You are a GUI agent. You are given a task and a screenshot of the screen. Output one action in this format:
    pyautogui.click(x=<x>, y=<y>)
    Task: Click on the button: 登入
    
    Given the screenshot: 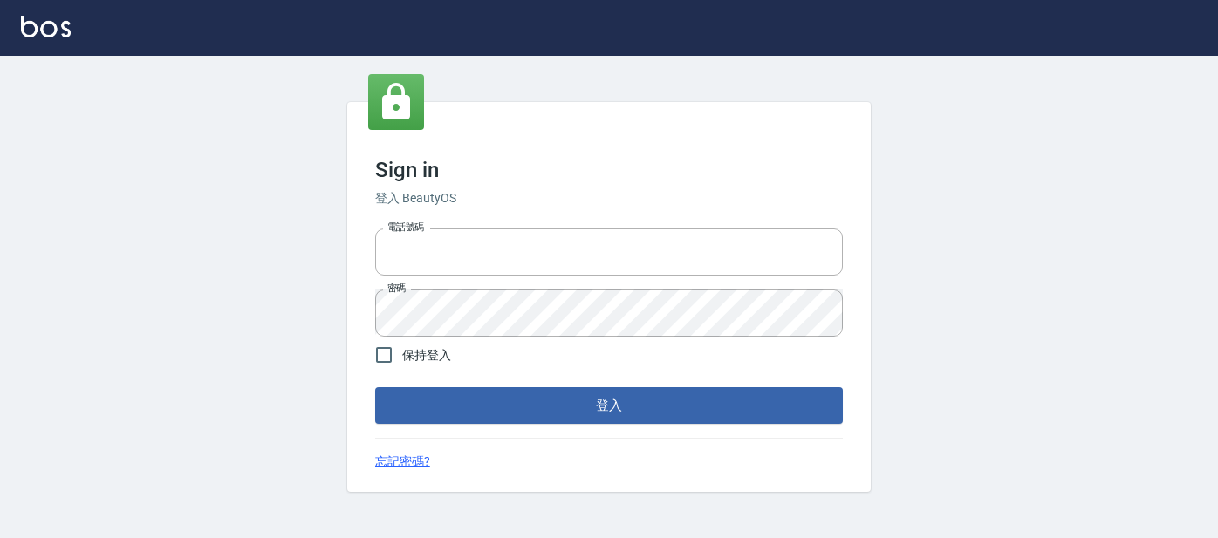 What is the action you would take?
    pyautogui.click(x=609, y=406)
    